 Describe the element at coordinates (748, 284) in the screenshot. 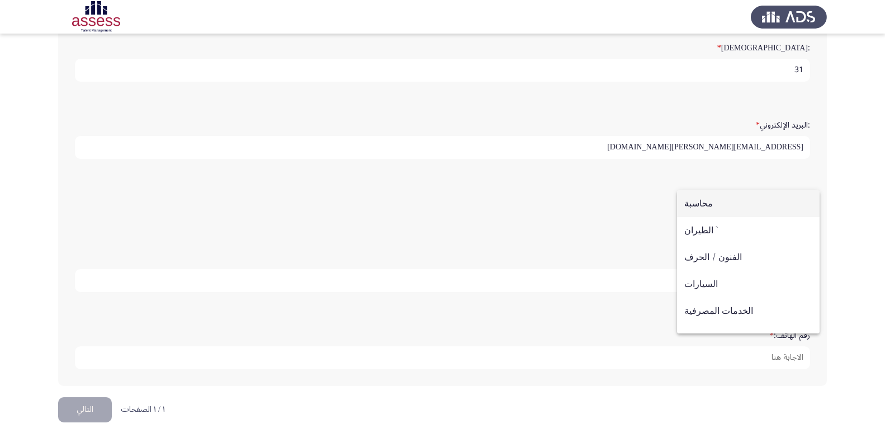

I see `span: السيارات` at that location.